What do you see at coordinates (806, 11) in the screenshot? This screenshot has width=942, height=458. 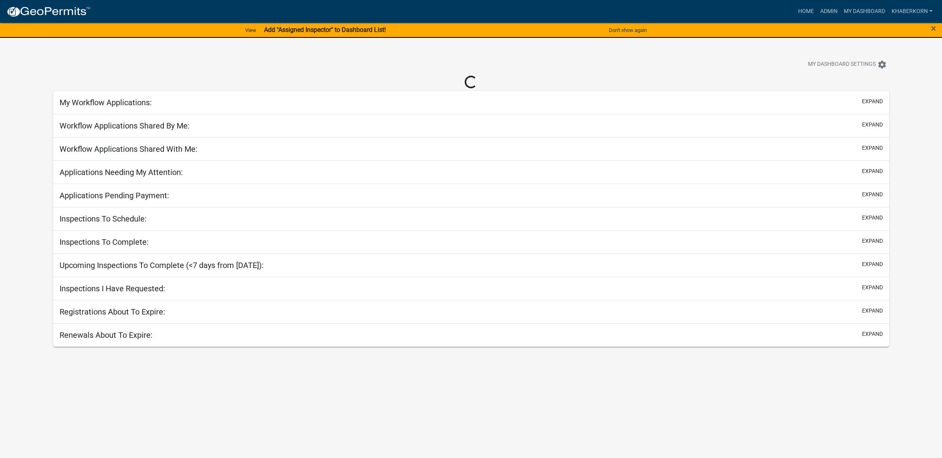 I see `a: Home` at bounding box center [806, 11].